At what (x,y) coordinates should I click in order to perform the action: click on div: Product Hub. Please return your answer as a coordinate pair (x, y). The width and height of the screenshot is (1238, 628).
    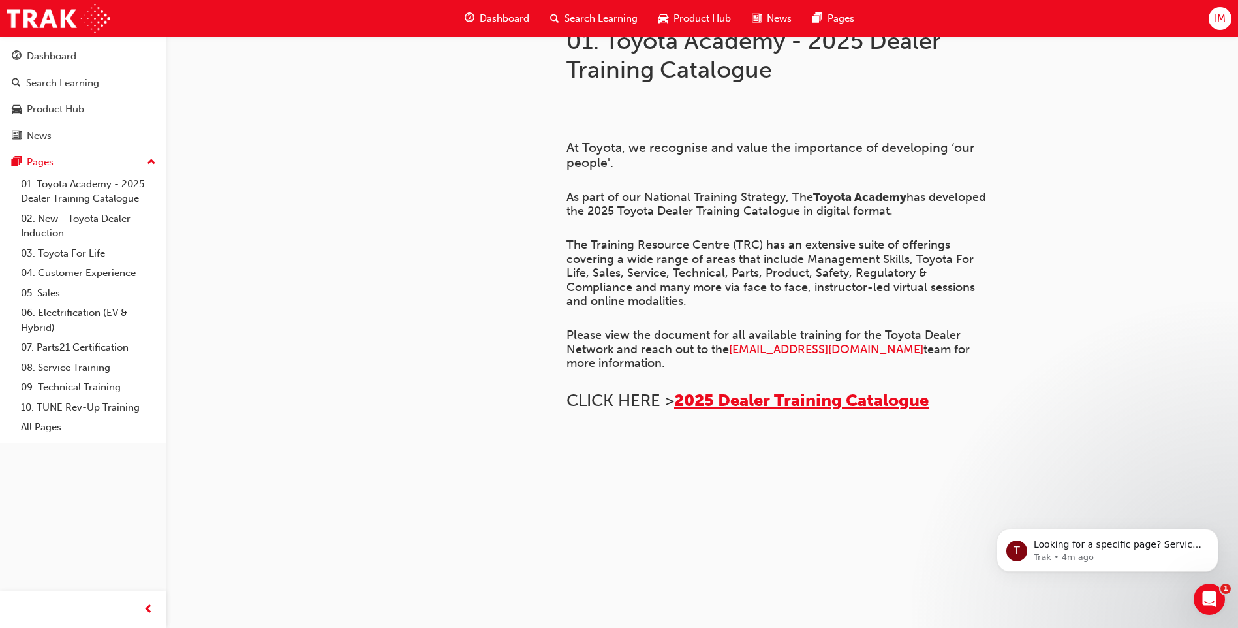
    Looking at the image, I should click on (55, 109).